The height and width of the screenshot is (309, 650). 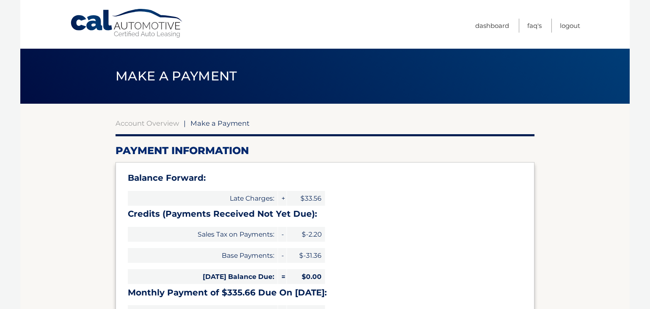 I want to click on span: $33.56, so click(x=306, y=198).